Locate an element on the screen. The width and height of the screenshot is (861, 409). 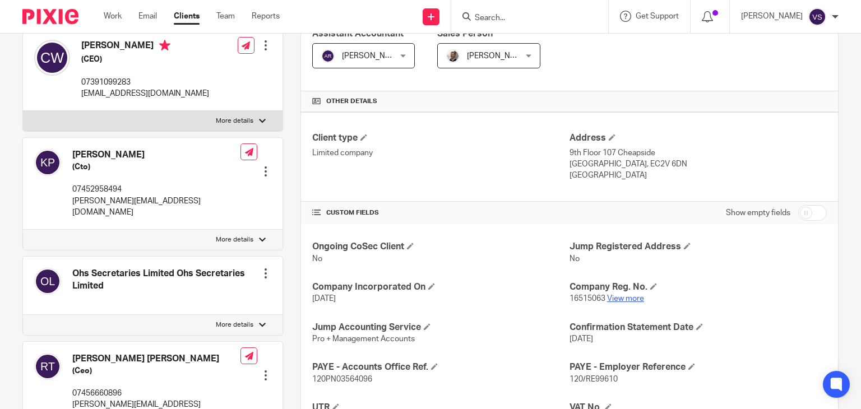
p: Limited company is located at coordinates (441, 153).